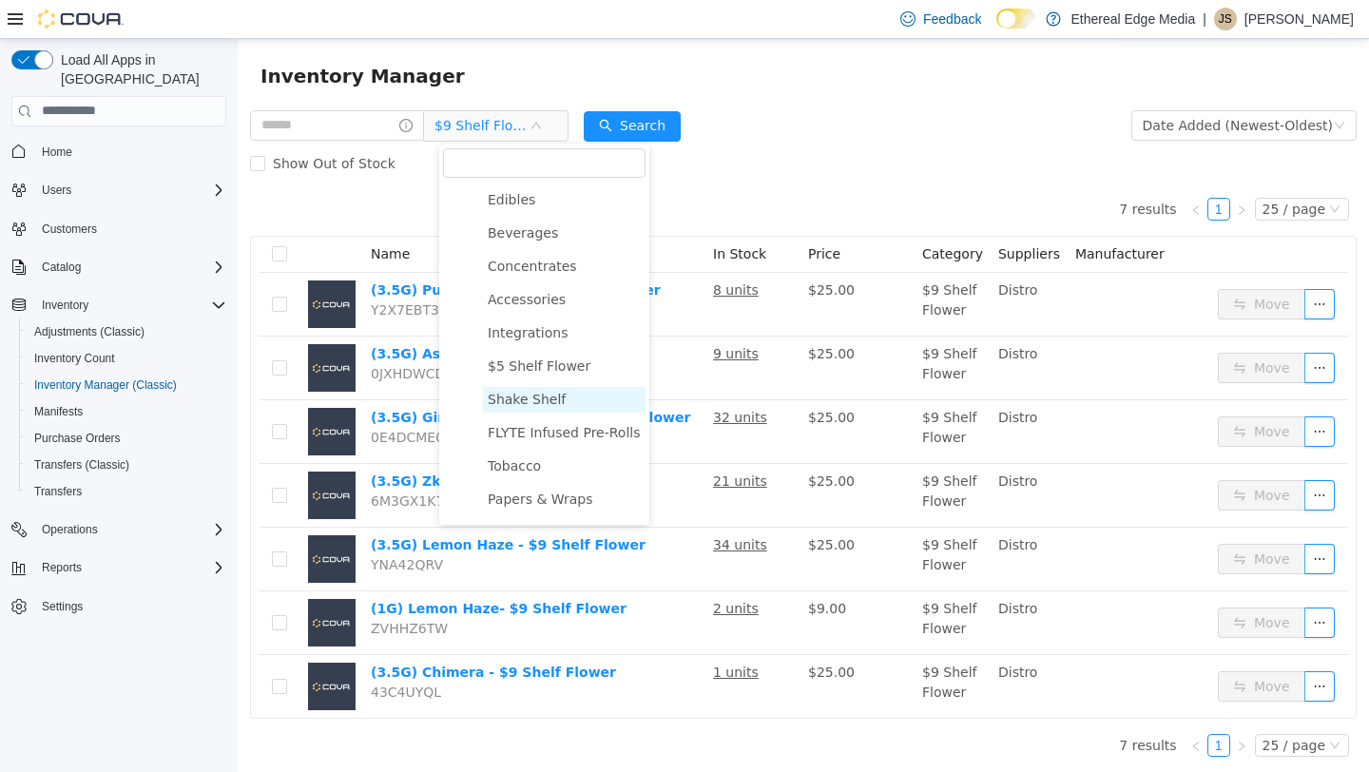 The width and height of the screenshot is (1369, 772). I want to click on button: Reports, so click(119, 567).